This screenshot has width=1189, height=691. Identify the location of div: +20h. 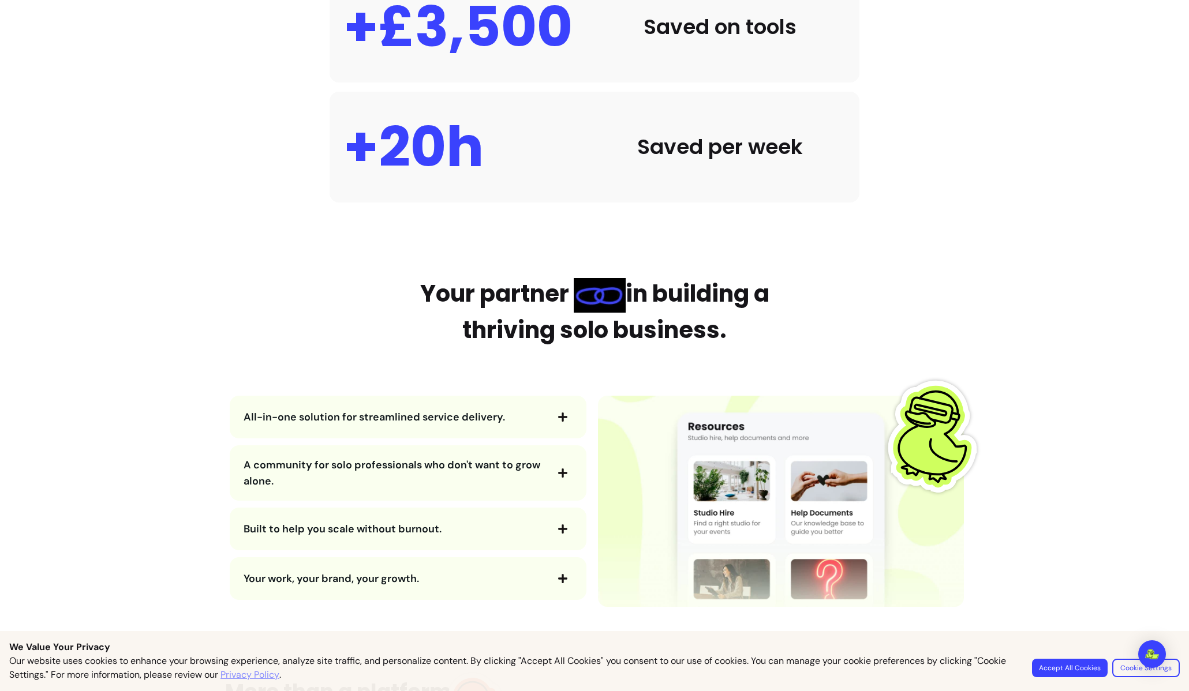
(413, 147).